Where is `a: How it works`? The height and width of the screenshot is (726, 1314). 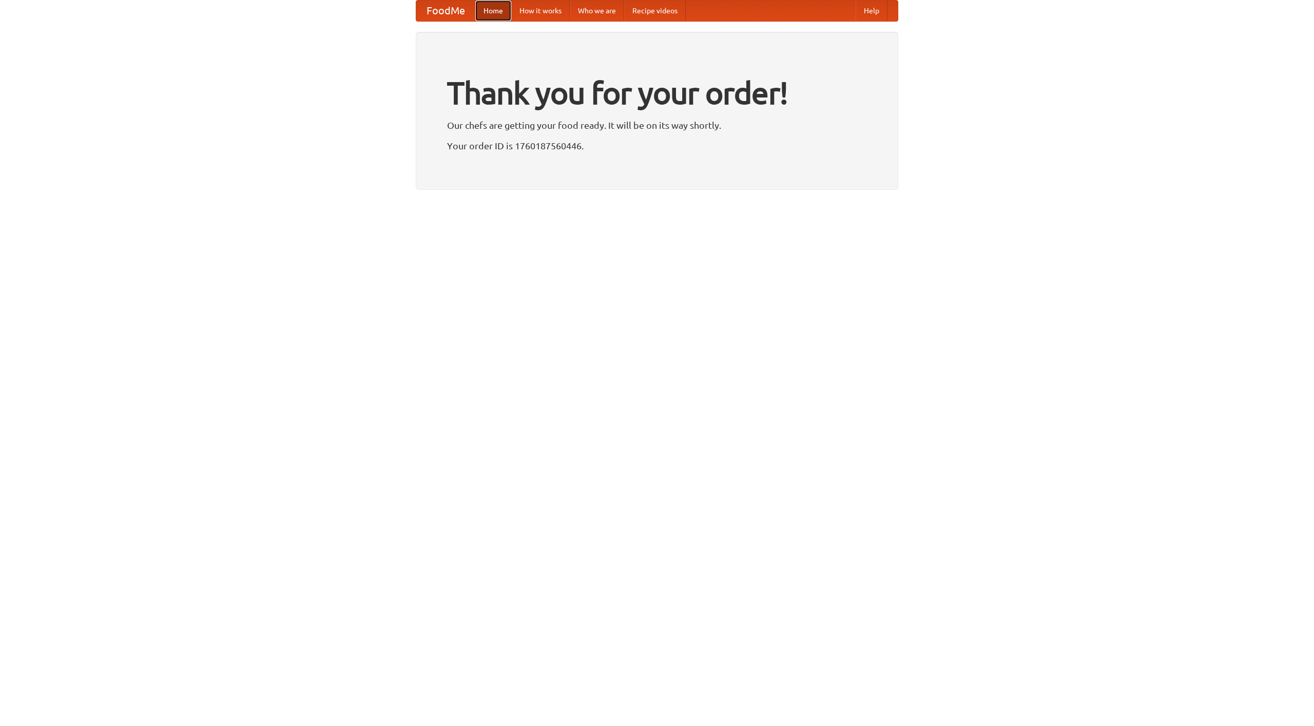 a: How it works is located at coordinates (541, 11).